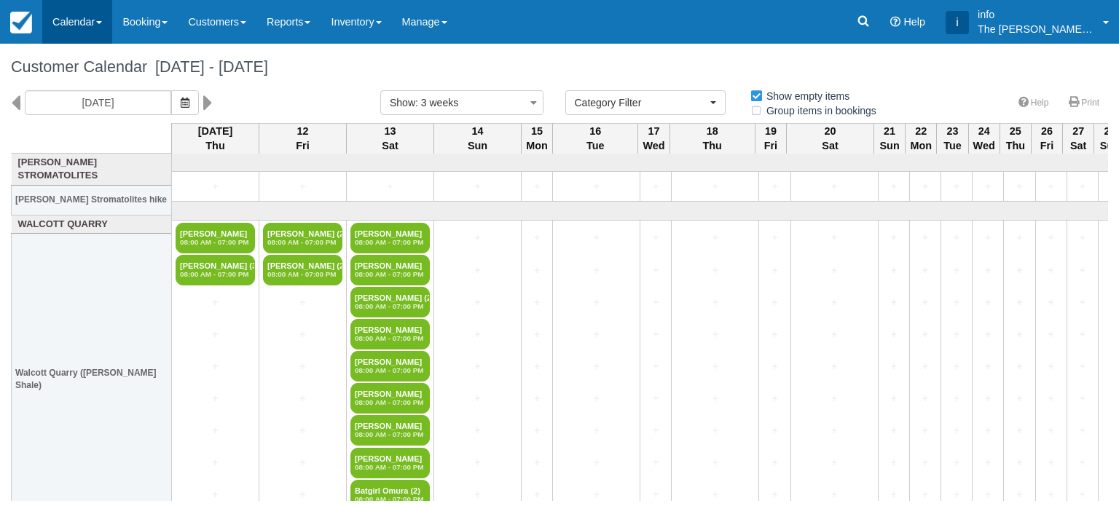 The height and width of the screenshot is (506, 1119). Describe the element at coordinates (1084, 103) in the screenshot. I see `a: Print` at that location.